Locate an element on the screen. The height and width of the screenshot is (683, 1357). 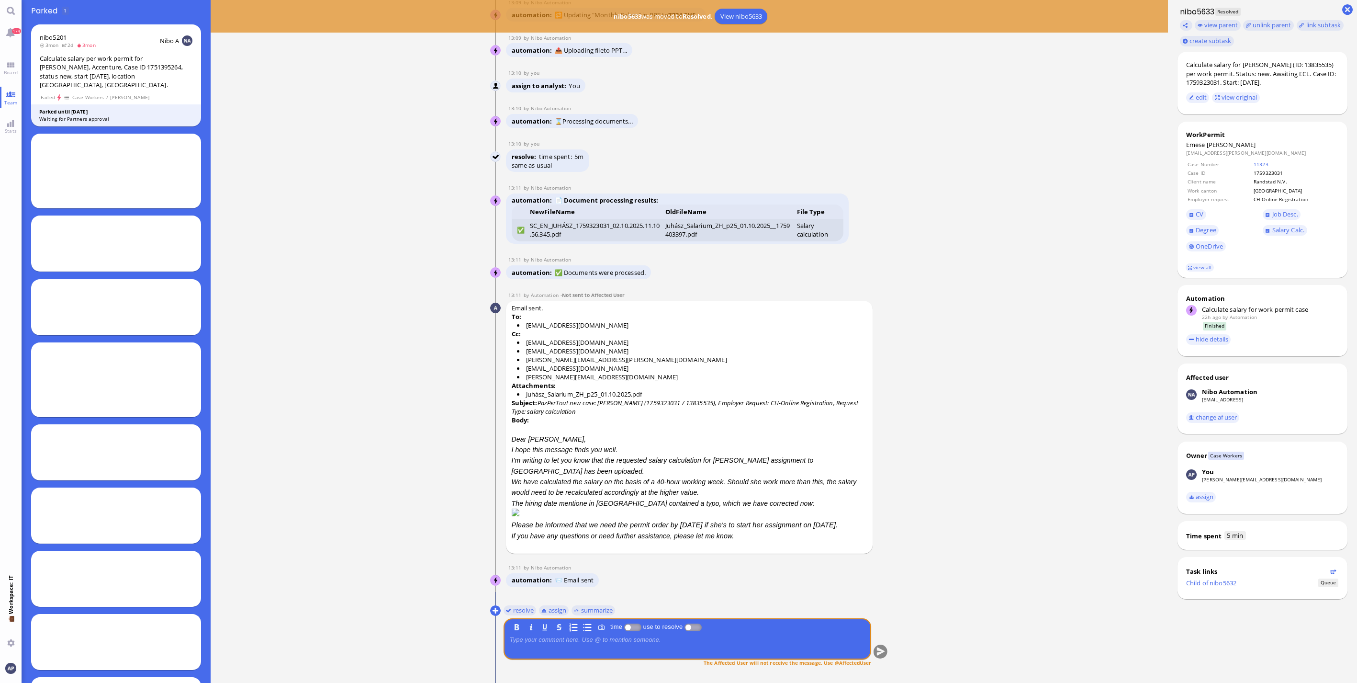
span: Job Desc. is located at coordinates (1286, 214).